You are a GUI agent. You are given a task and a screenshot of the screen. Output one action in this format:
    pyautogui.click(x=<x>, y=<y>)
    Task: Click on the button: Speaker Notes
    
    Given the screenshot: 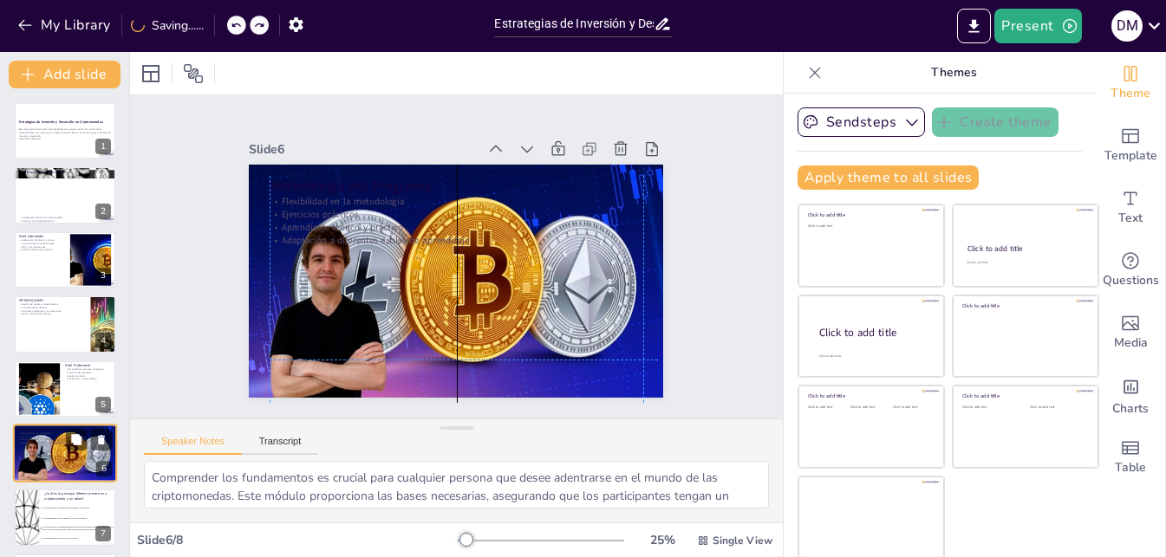 What is the action you would take?
    pyautogui.click(x=192, y=445)
    